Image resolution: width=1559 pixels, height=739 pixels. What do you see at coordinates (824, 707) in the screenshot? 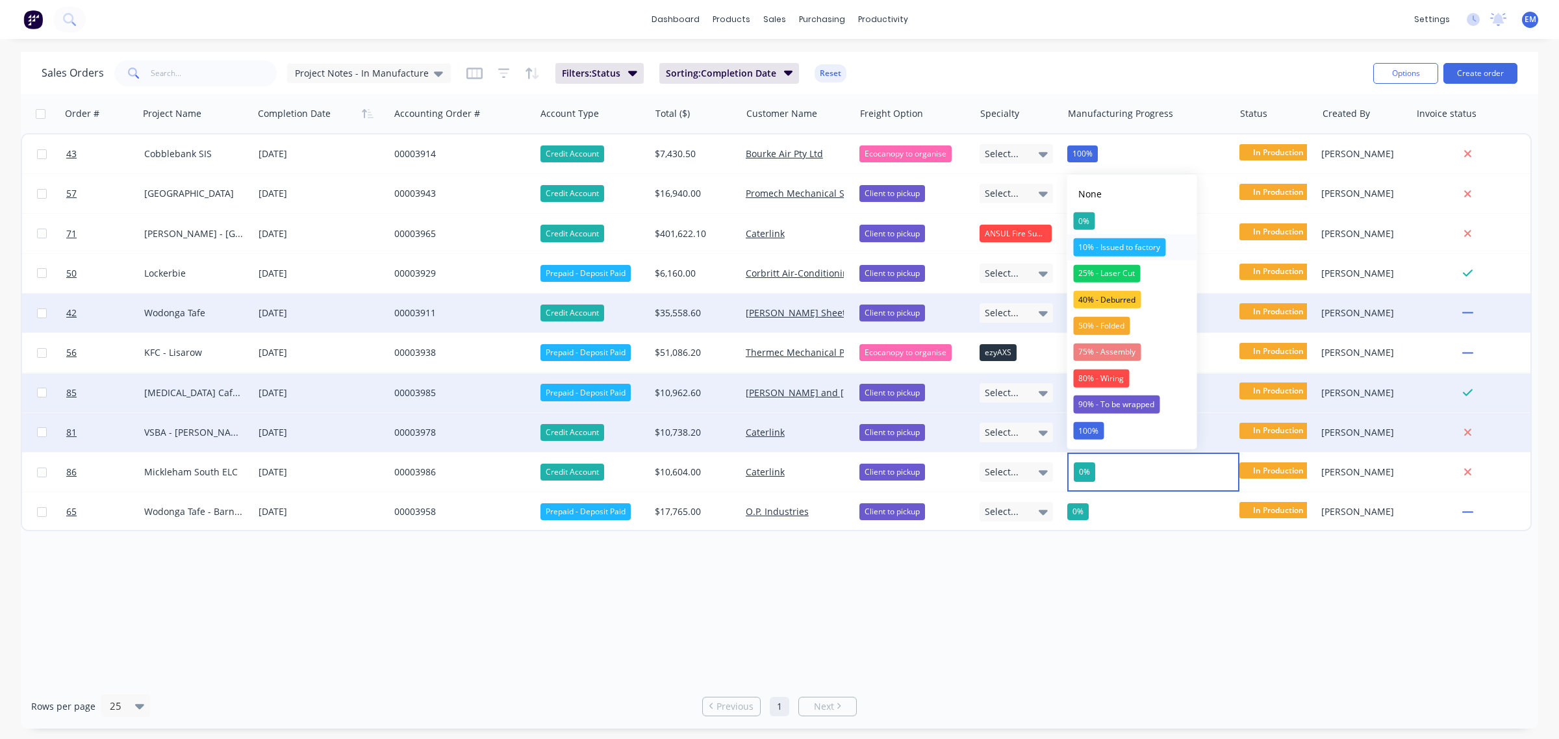
I see `span: Next` at bounding box center [824, 707].